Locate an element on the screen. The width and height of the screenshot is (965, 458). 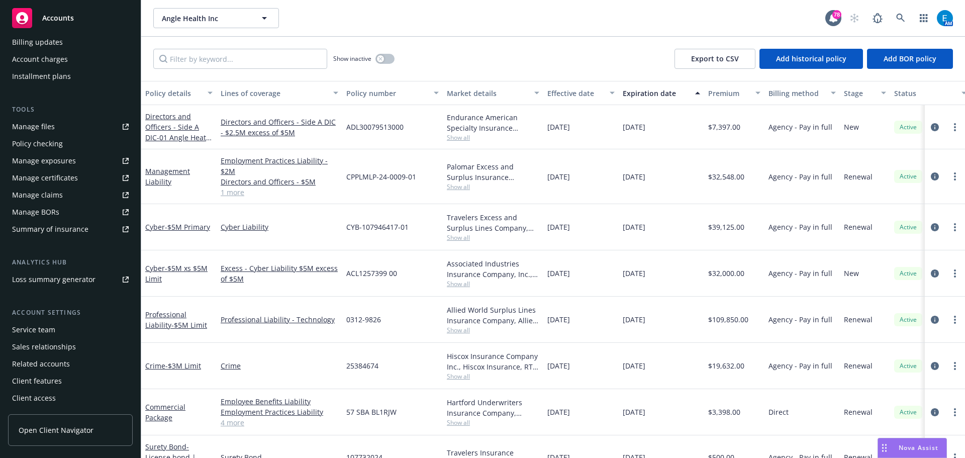
span: Accounts is located at coordinates (58, 18).